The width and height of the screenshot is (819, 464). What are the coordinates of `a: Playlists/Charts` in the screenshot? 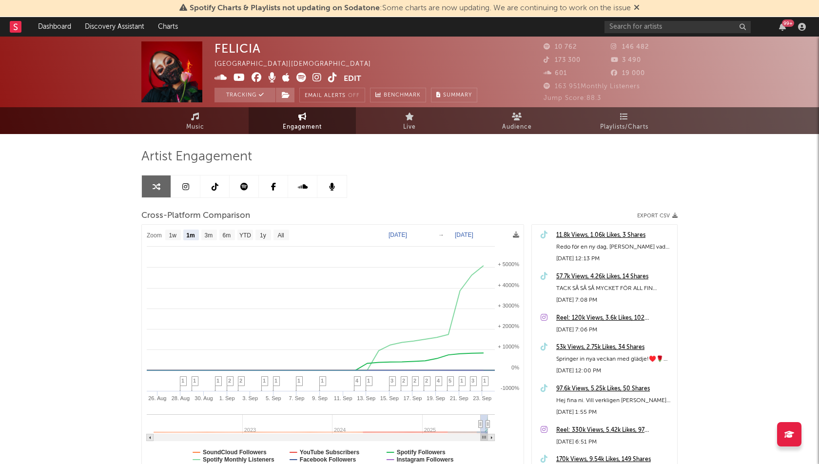 It's located at (624, 120).